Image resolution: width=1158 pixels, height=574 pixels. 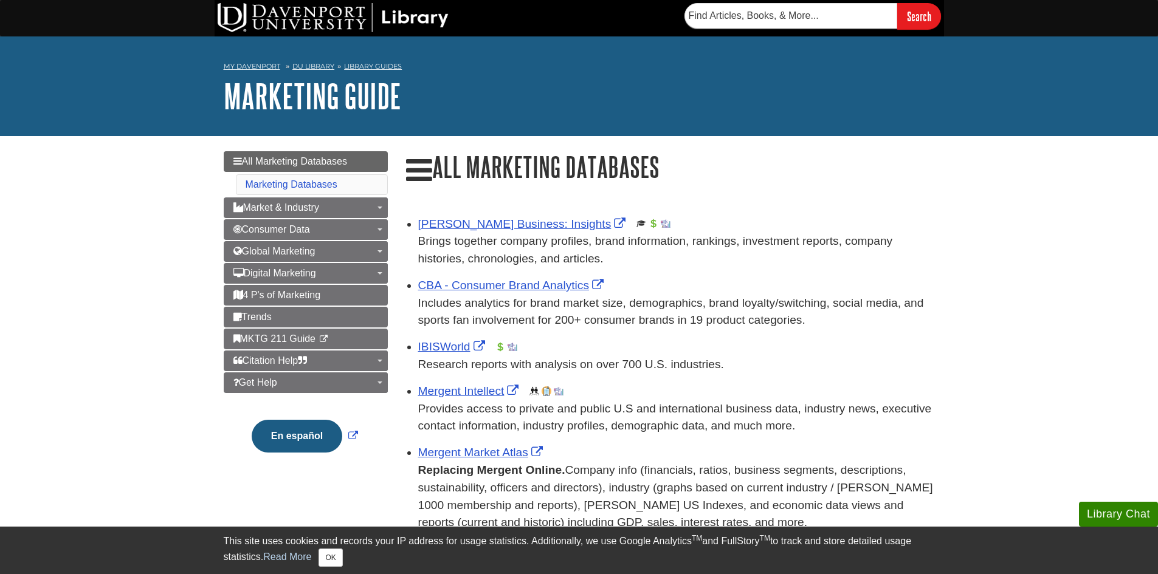 What do you see at coordinates (306, 208) in the screenshot?
I see `a: Market & Industry` at bounding box center [306, 208].